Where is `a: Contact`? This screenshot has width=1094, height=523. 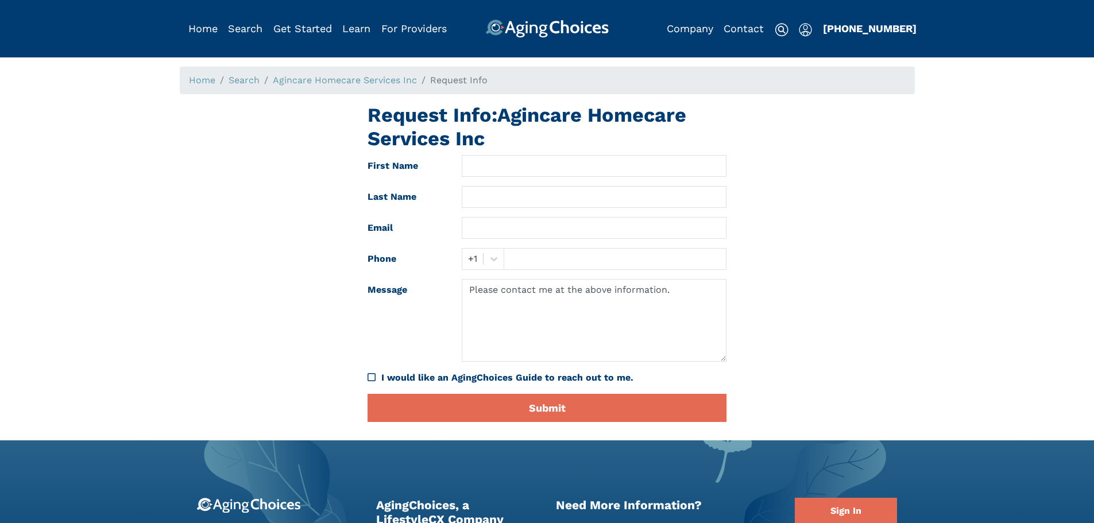 a: Contact is located at coordinates (744, 28).